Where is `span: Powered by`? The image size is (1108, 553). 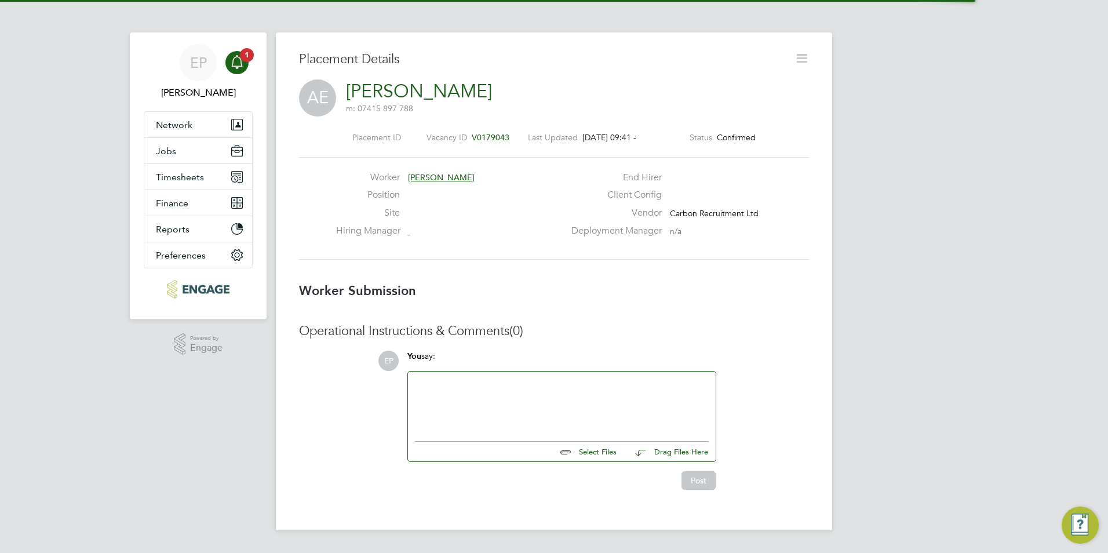 span: Powered by is located at coordinates (206, 338).